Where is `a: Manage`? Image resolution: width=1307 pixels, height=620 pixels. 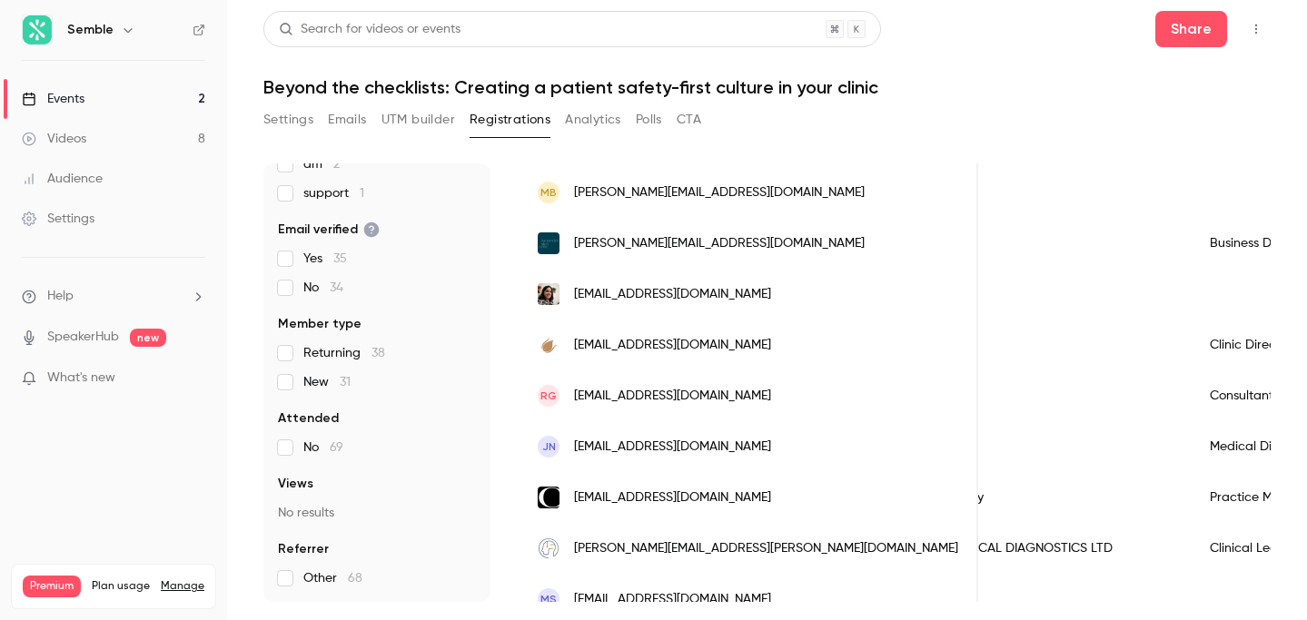
a: Manage is located at coordinates (183, 587).